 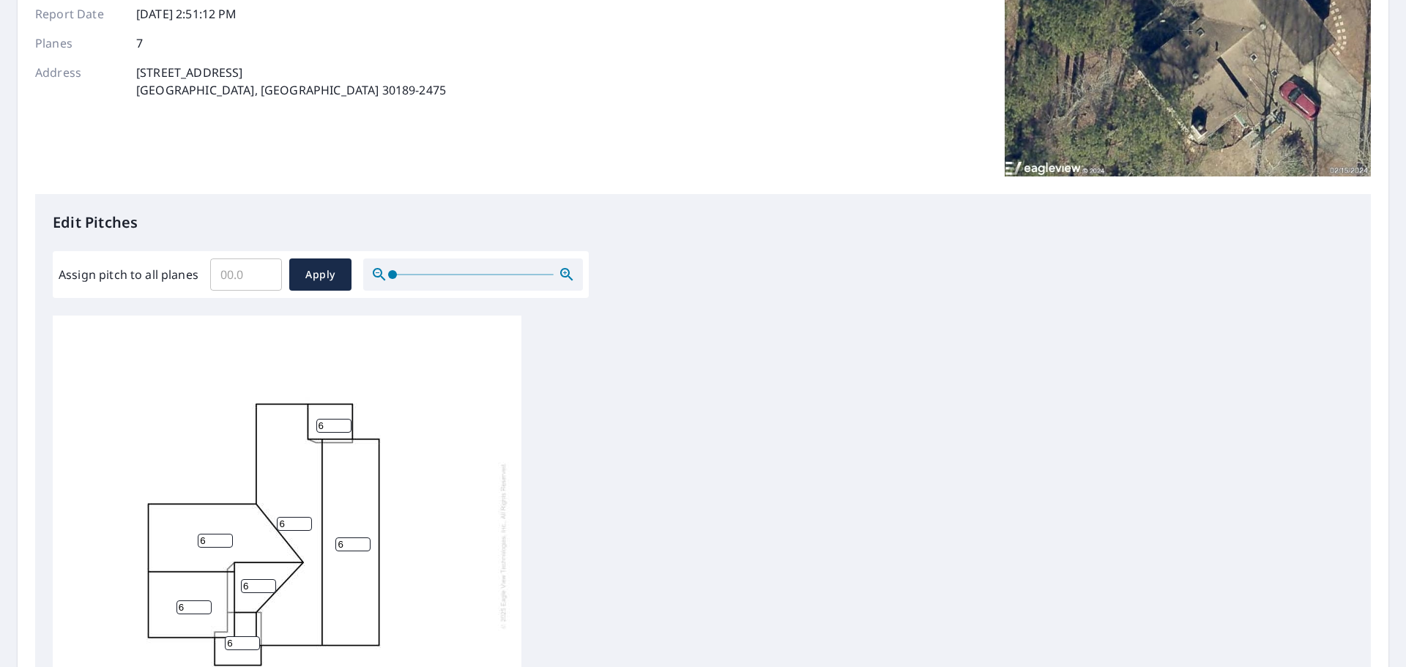 What do you see at coordinates (79, 14) in the screenshot?
I see `p: Report Date` at bounding box center [79, 14].